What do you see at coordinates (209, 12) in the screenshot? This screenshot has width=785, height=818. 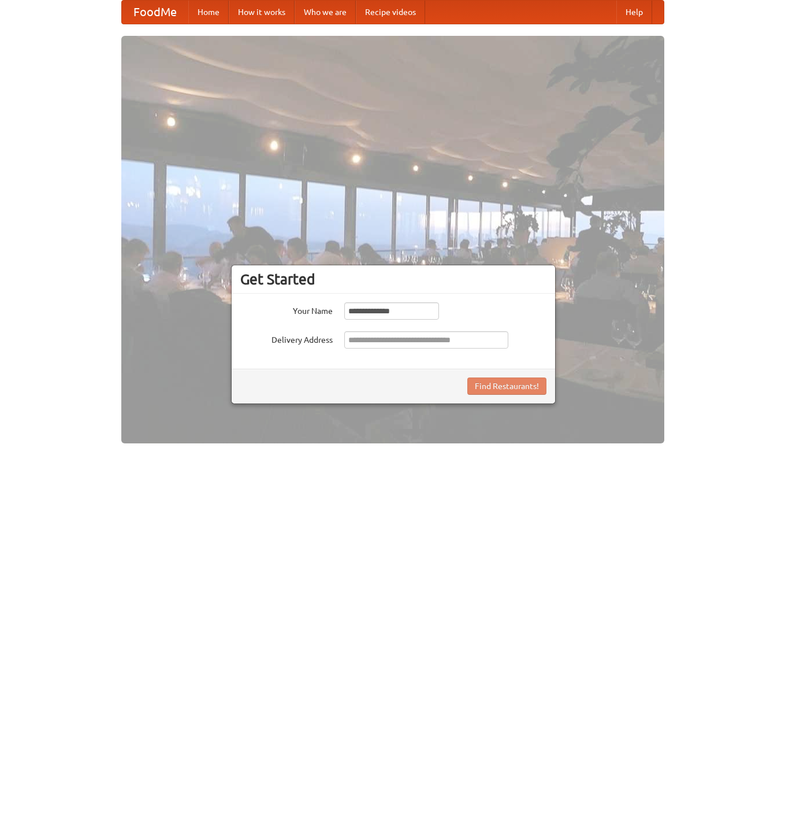 I see `a: Home` at bounding box center [209, 12].